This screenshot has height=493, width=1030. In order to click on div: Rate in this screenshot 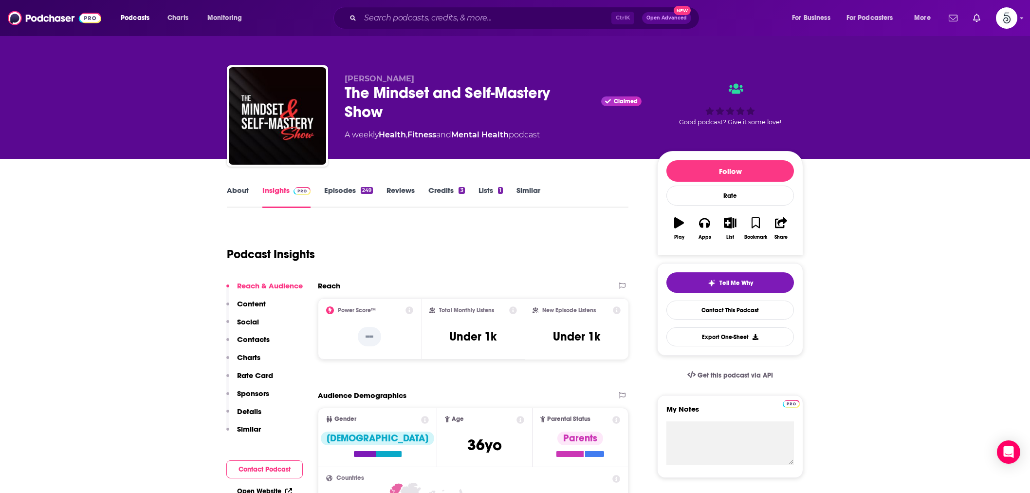, I will do `click(730, 195)`.